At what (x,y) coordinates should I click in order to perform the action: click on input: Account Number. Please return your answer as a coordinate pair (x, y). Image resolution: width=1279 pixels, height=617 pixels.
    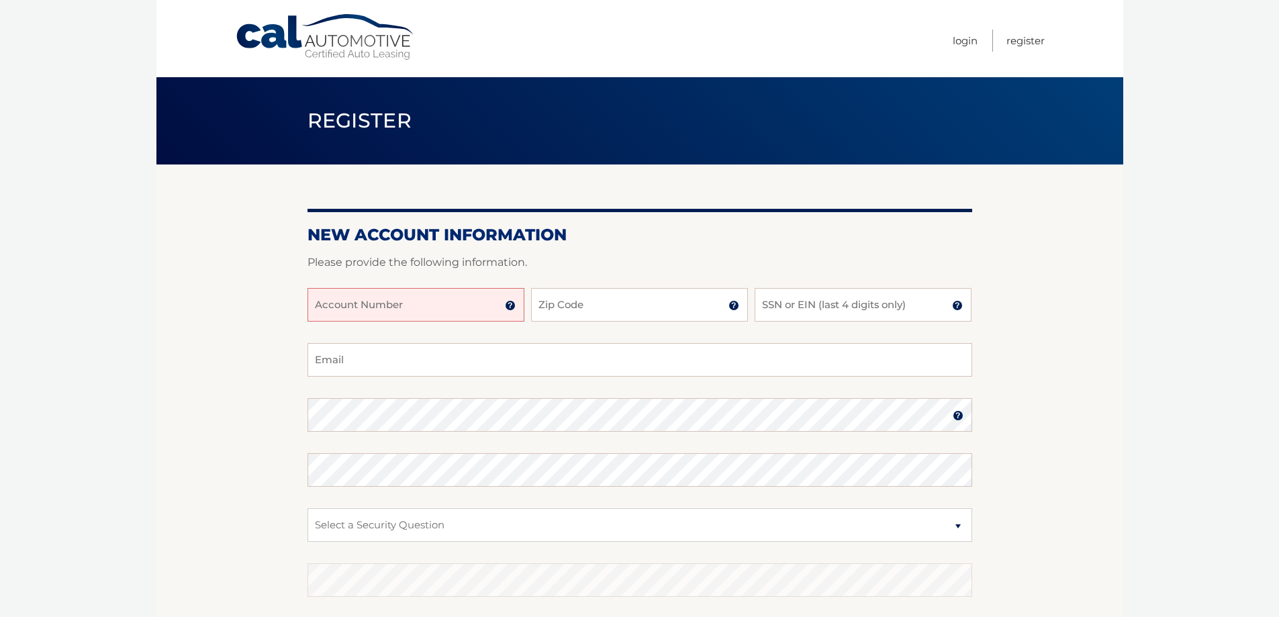
    Looking at the image, I should click on (416, 305).